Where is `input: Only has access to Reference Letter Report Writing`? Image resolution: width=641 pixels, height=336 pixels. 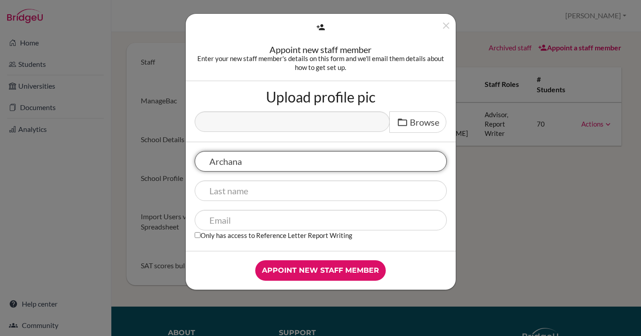 input: Only has access to Reference Letter Report Writing is located at coordinates (197, 235).